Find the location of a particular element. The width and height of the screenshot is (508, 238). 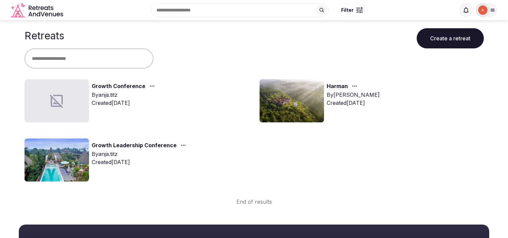

button: Create a retreat is located at coordinates (450, 38).